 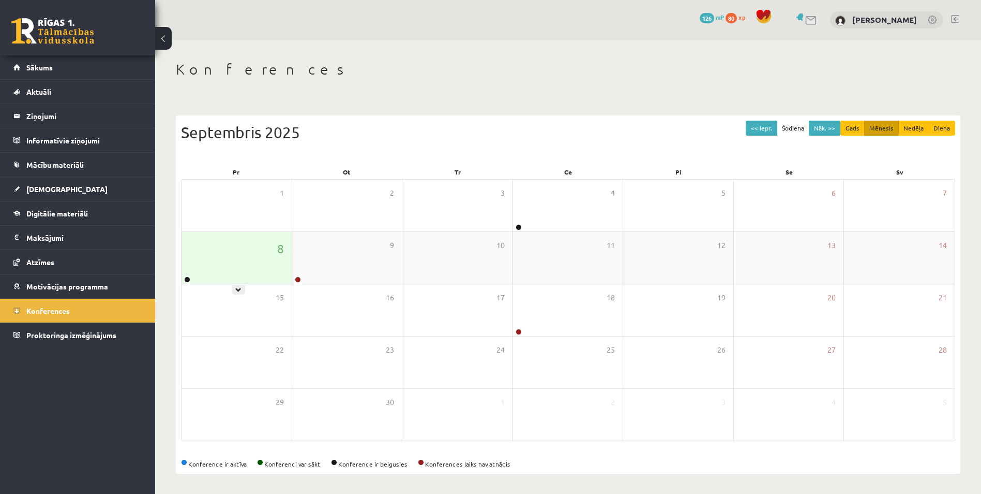 What do you see at coordinates (832, 245) in the screenshot?
I see `span: 13` at bounding box center [832, 245].